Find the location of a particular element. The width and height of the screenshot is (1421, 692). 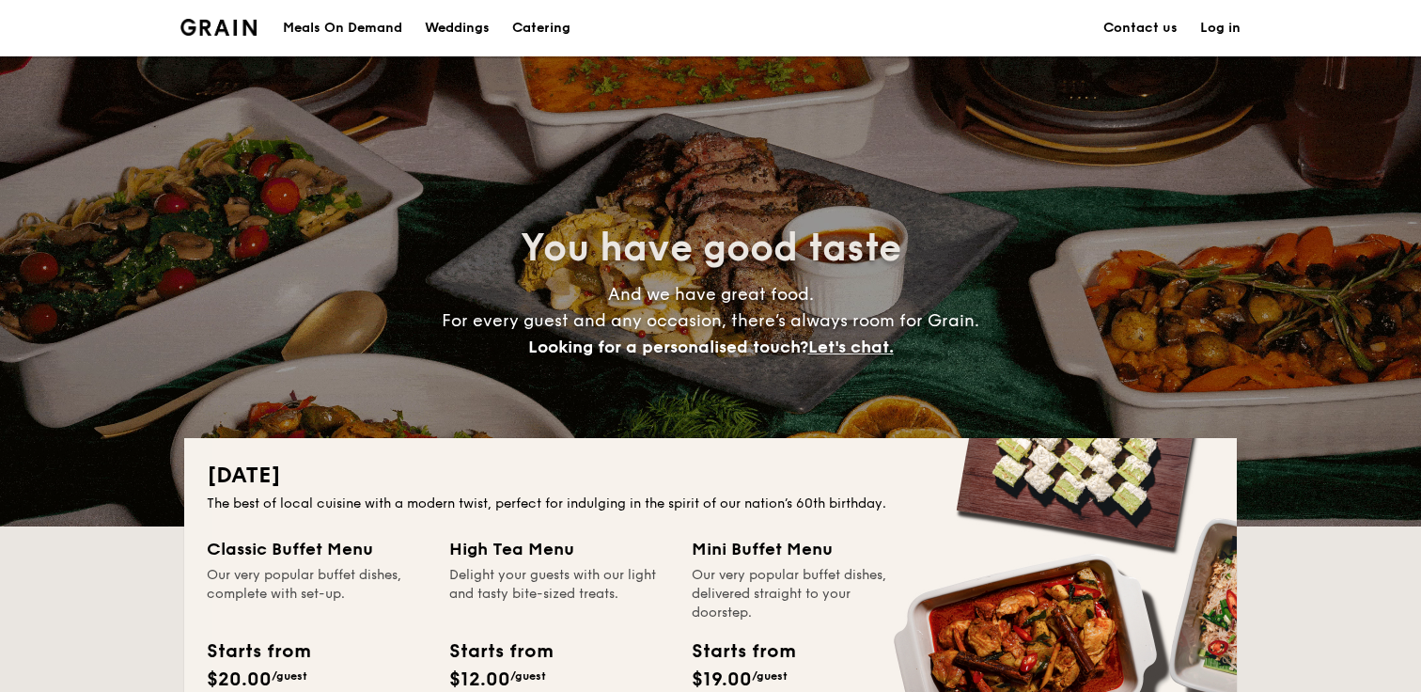

div: Our very popular buffet dishes, complete with set-up. is located at coordinates (317, 594).